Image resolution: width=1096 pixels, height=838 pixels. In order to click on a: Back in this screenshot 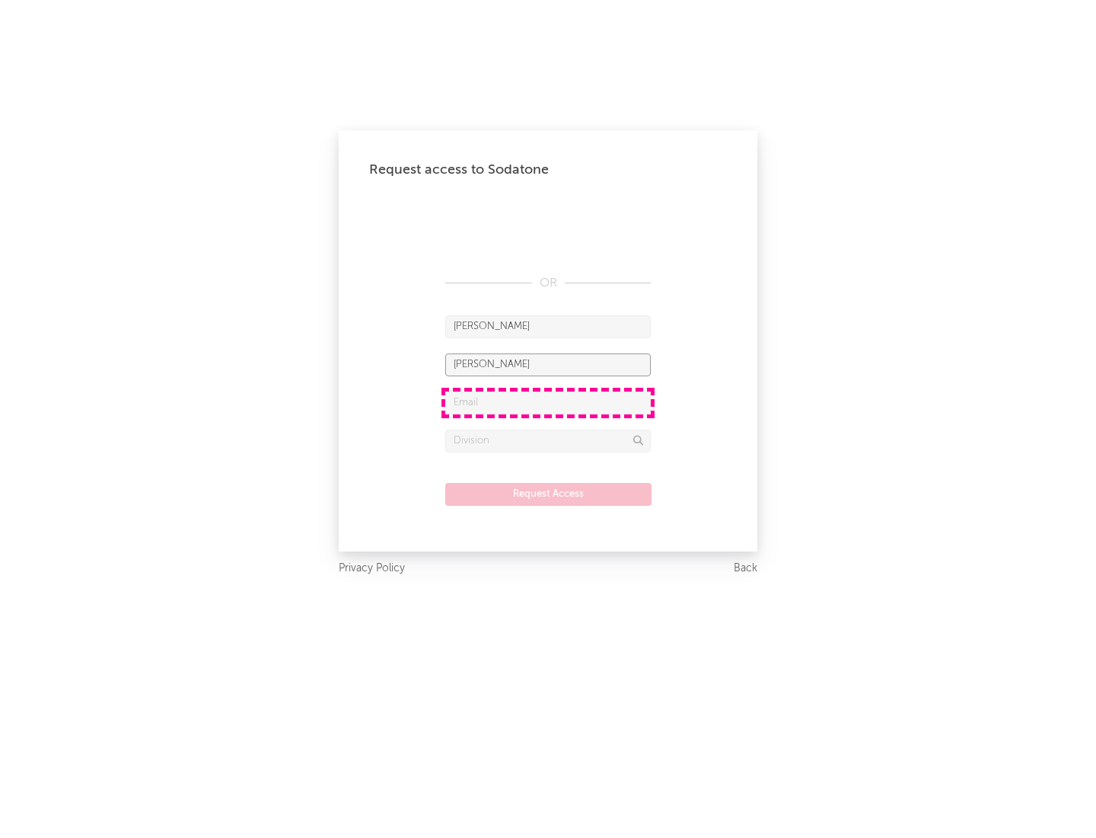, I will do `click(745, 568)`.